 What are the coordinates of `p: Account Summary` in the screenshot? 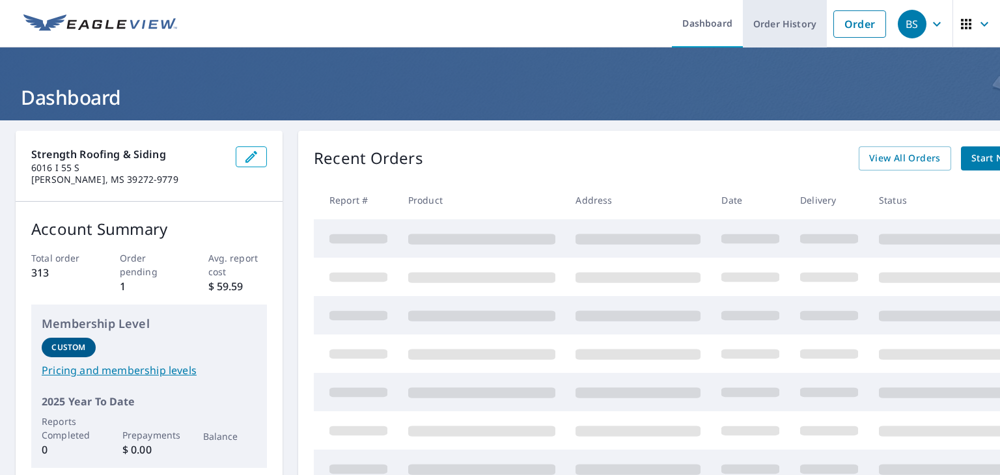 It's located at (149, 229).